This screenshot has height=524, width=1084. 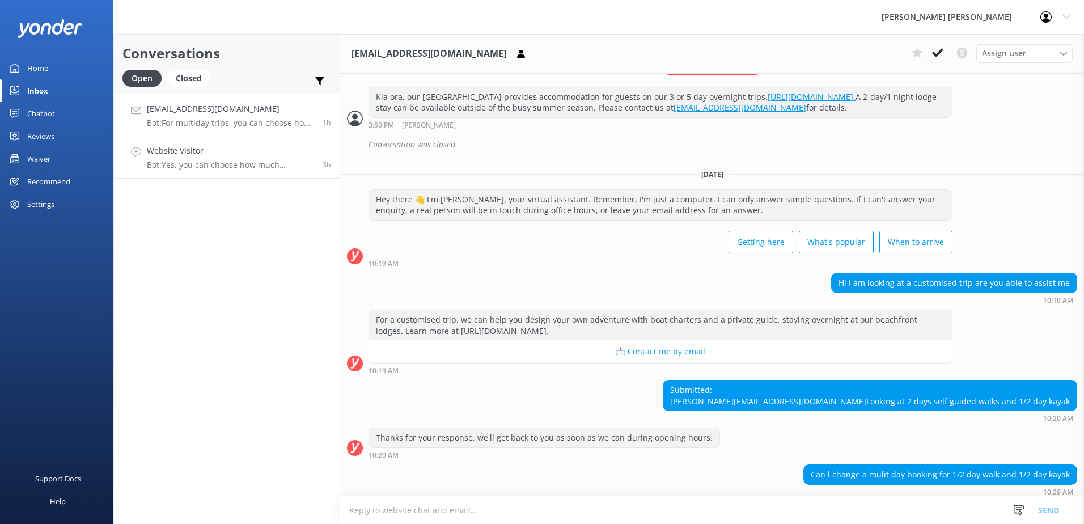 I want to click on div: Support Docs, so click(x=58, y=479).